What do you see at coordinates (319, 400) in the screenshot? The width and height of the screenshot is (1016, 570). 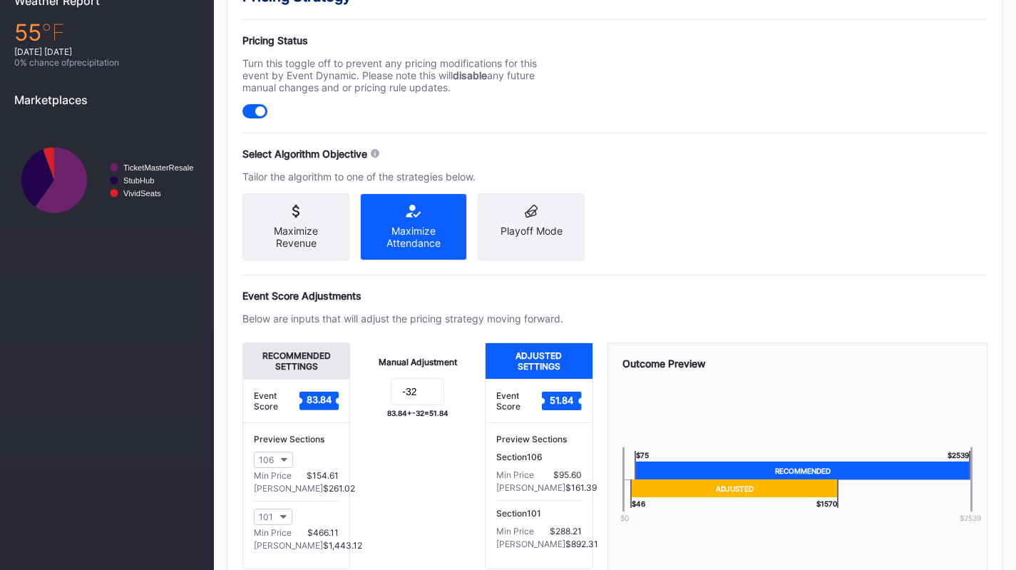 I see `text: 83.84` at bounding box center [319, 400].